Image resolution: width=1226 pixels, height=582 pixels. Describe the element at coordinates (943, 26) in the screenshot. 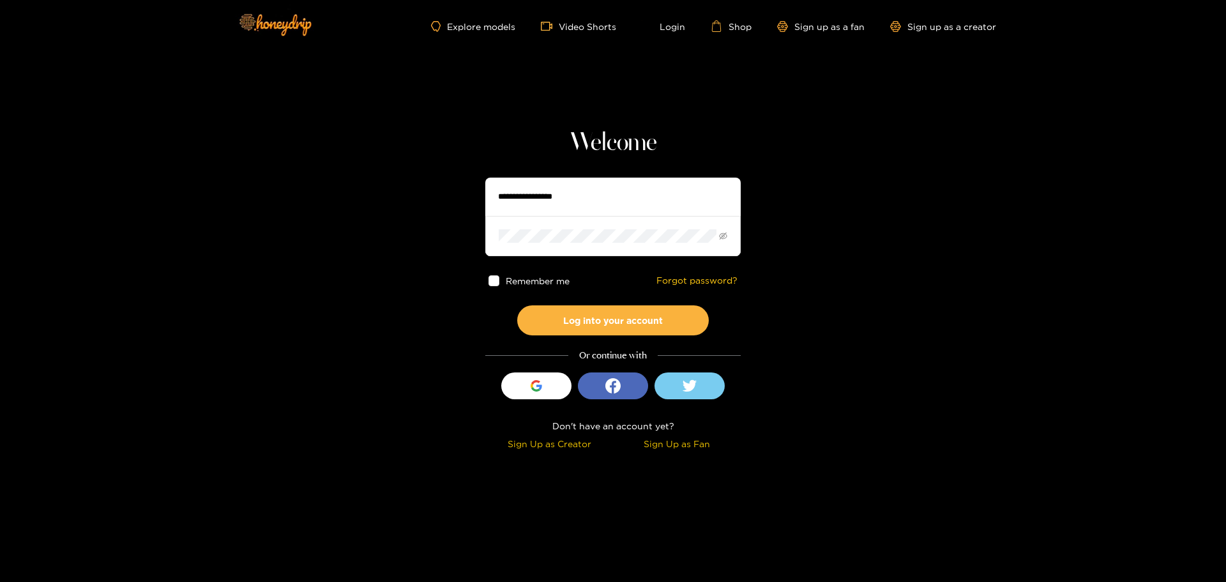

I see `a: Sign up as a creator` at that location.